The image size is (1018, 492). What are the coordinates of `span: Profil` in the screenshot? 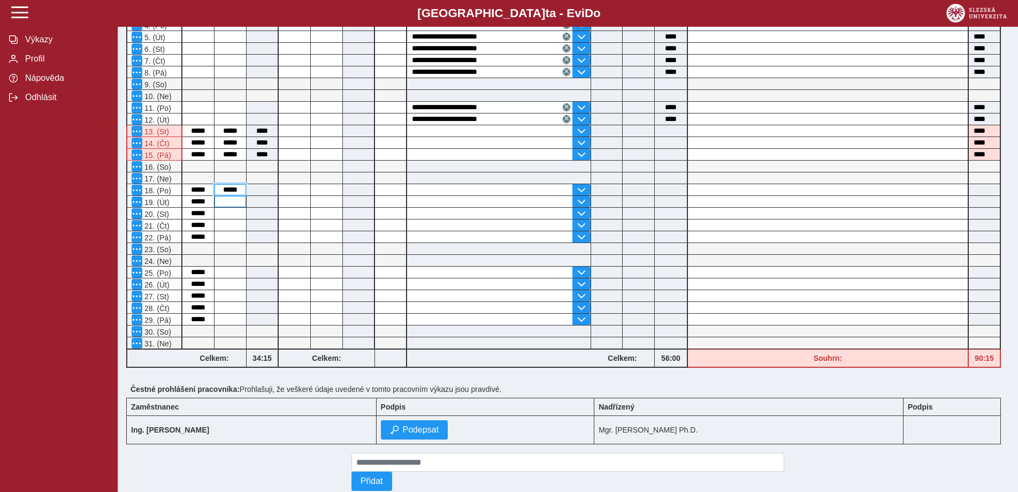 It's located at (65, 59).